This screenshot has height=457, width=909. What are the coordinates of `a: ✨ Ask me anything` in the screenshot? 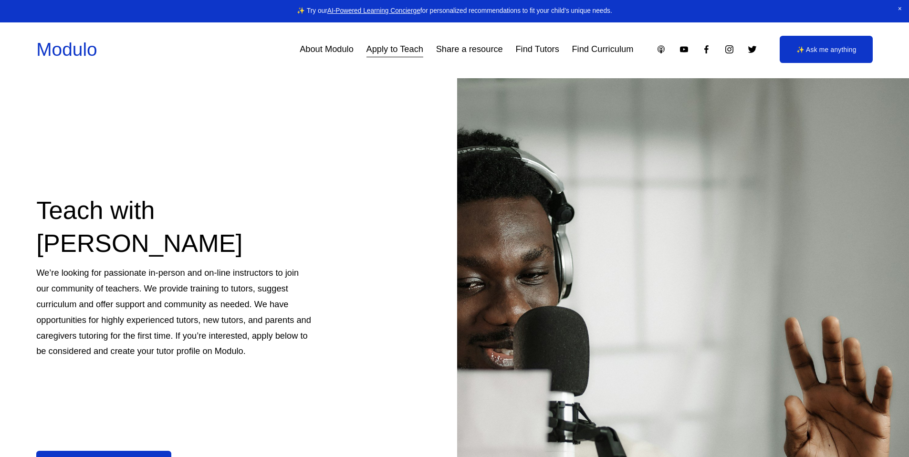 It's located at (826, 49).